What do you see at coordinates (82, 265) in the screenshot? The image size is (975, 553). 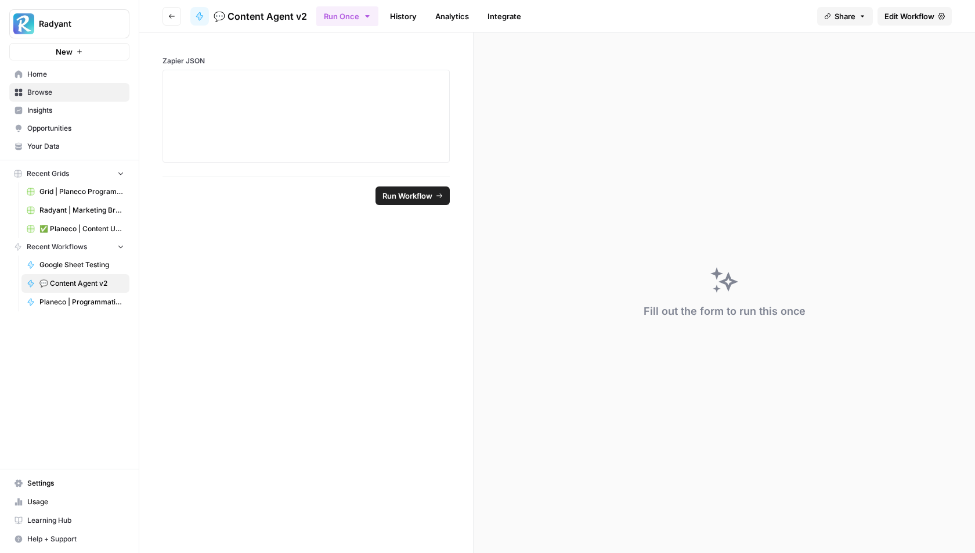 I see `span: Google Sheet Testing` at bounding box center [82, 265].